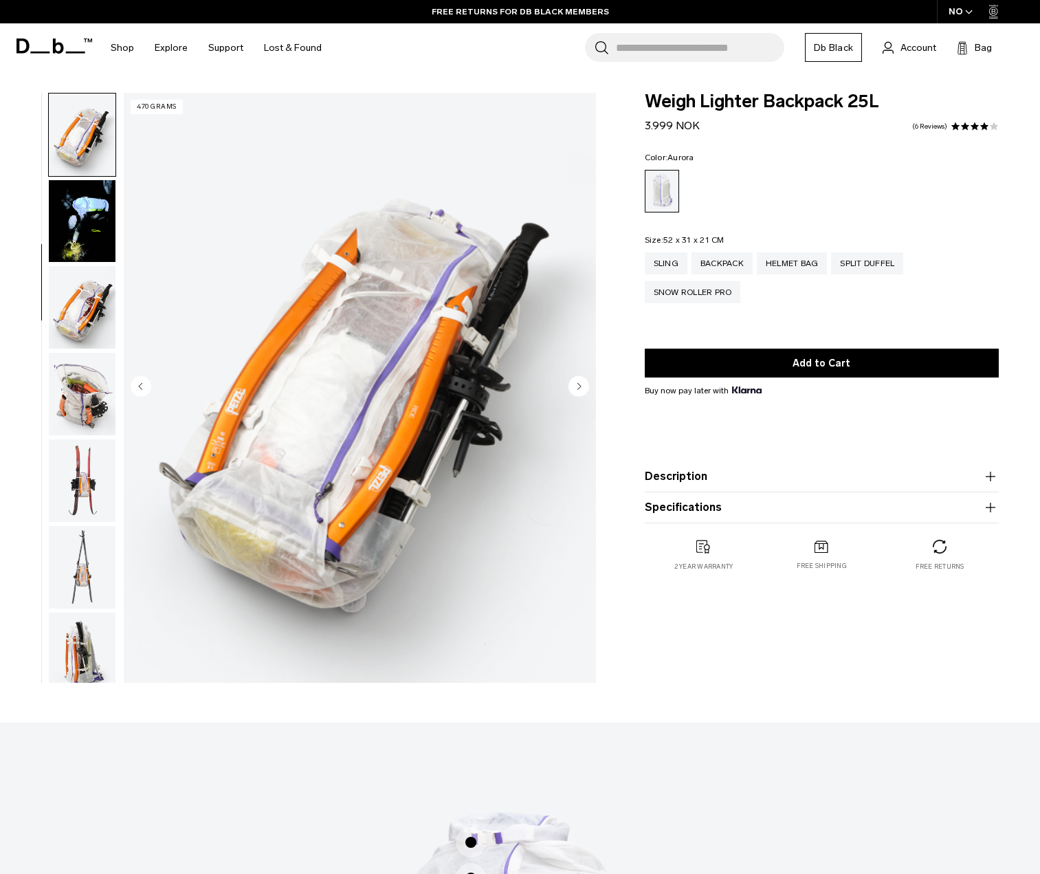 The height and width of the screenshot is (874, 1040). I want to click on a: Backpack, so click(722, 263).